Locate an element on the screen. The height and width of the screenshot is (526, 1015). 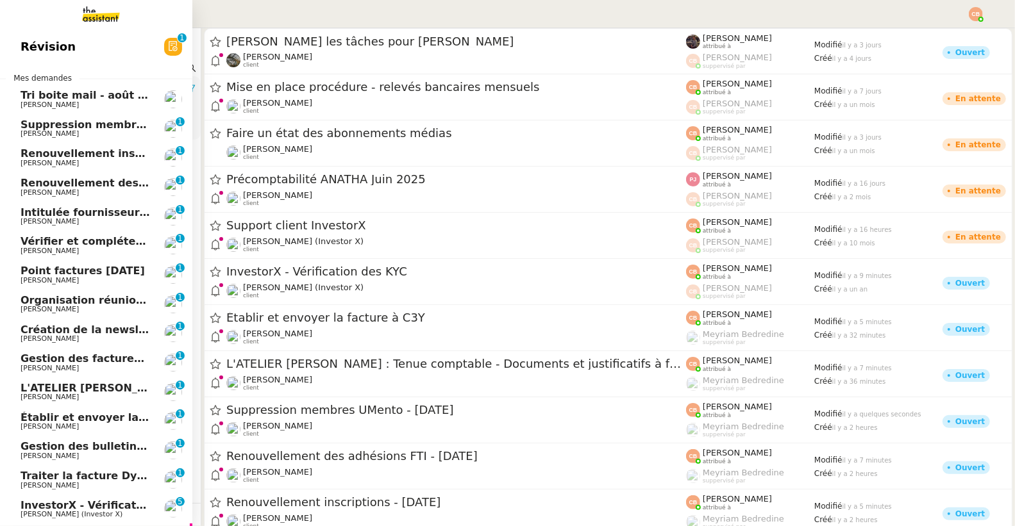
span: il y a 4 jours is located at coordinates (851, 58).